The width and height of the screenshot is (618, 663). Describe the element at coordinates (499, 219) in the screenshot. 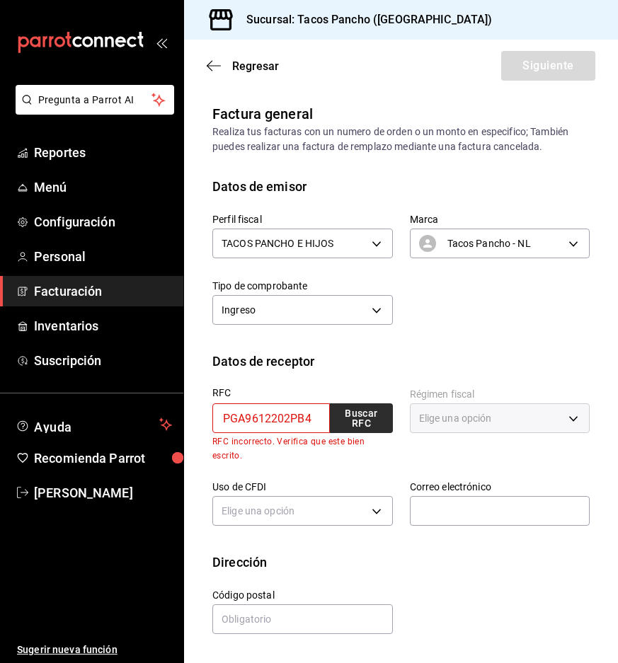

I see `label: Marca` at that location.